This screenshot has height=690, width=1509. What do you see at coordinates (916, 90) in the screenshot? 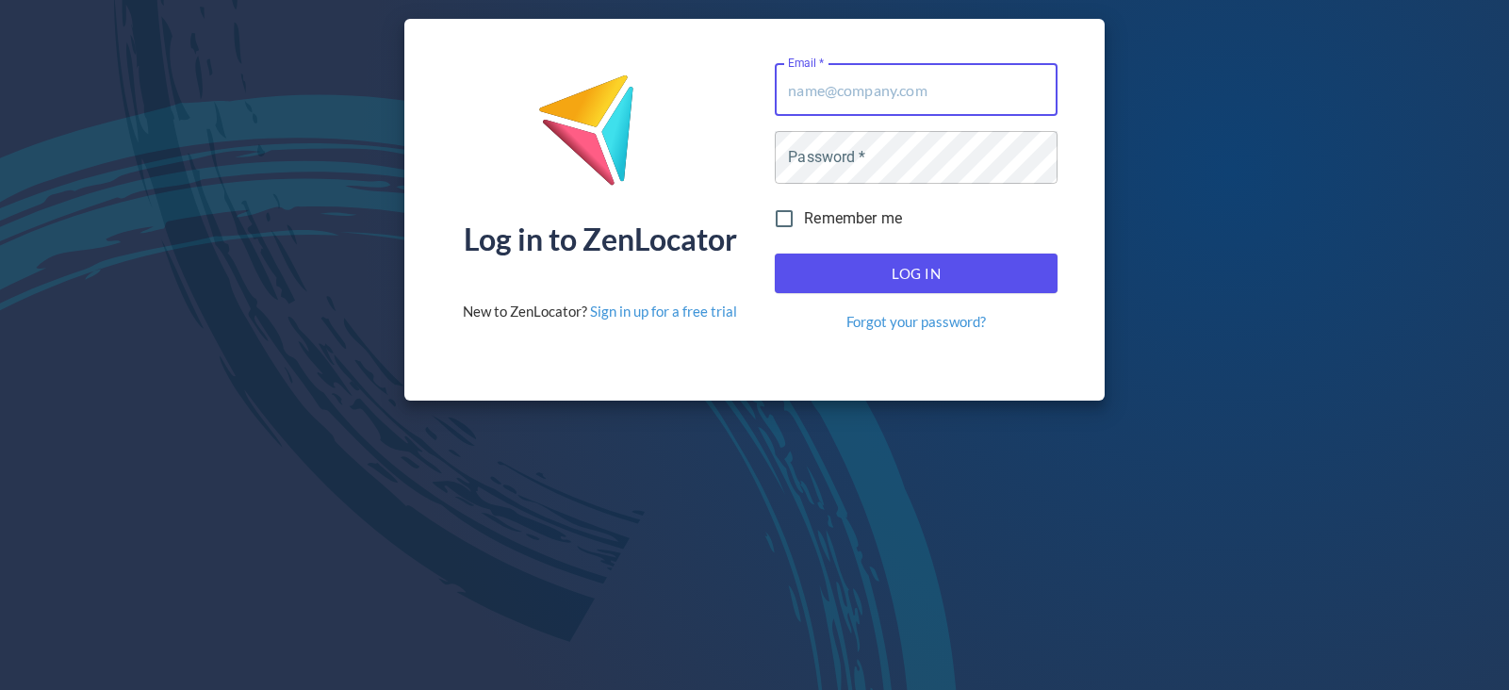
I see `input: name@company.com` at bounding box center [916, 90].